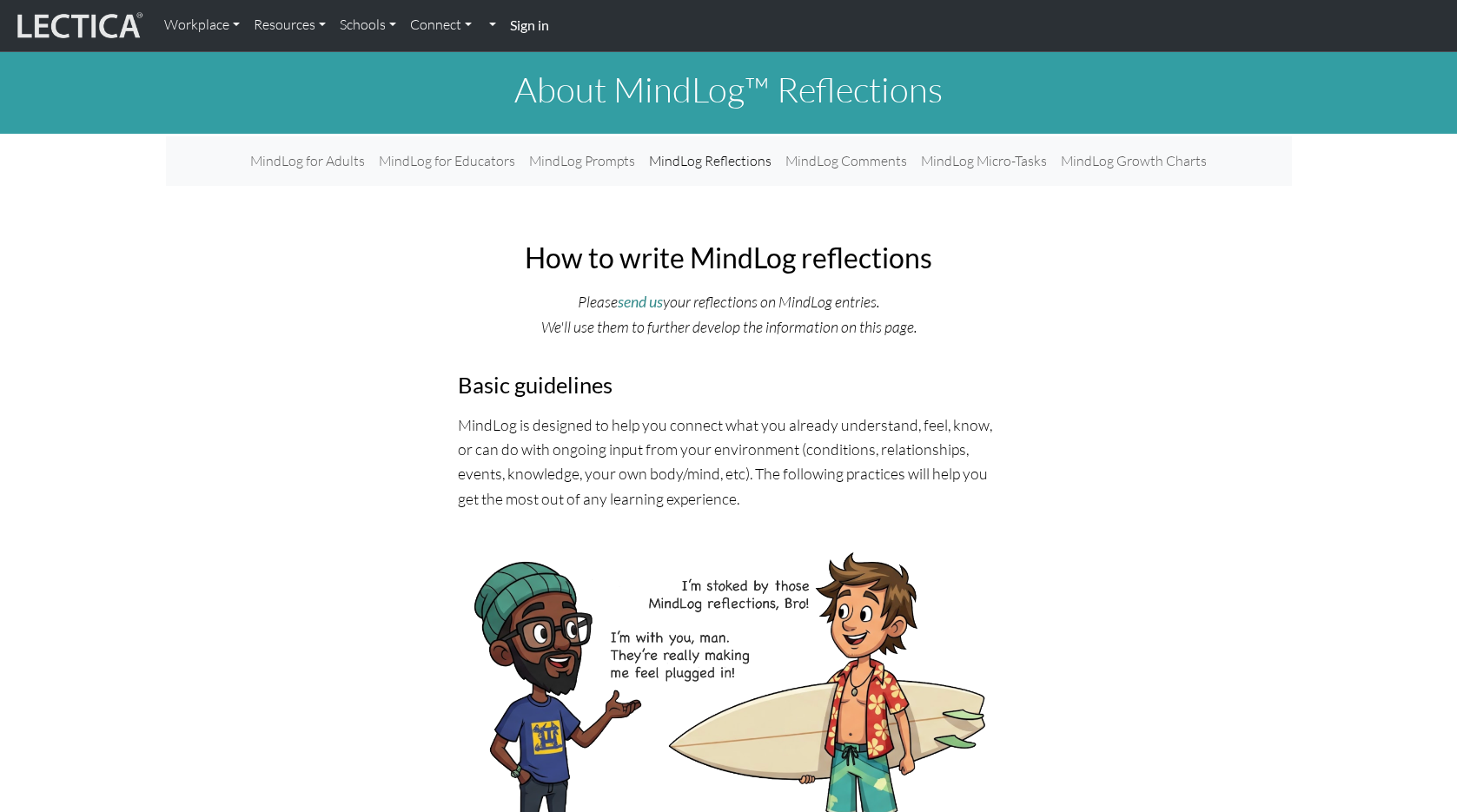  I want to click on h2: How to write MindLog reflections, so click(729, 258).